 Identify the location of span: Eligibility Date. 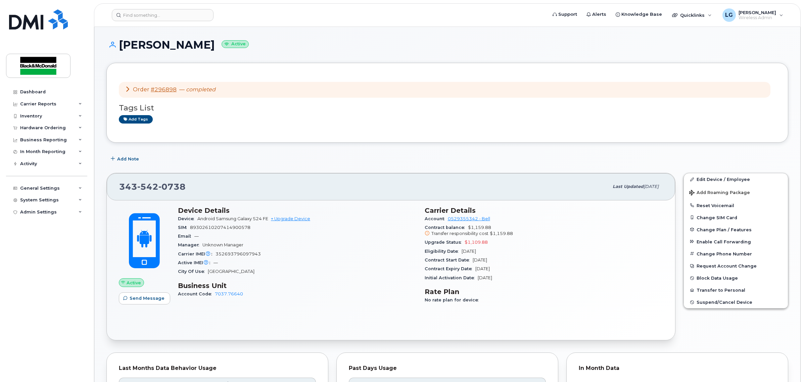
(443, 251).